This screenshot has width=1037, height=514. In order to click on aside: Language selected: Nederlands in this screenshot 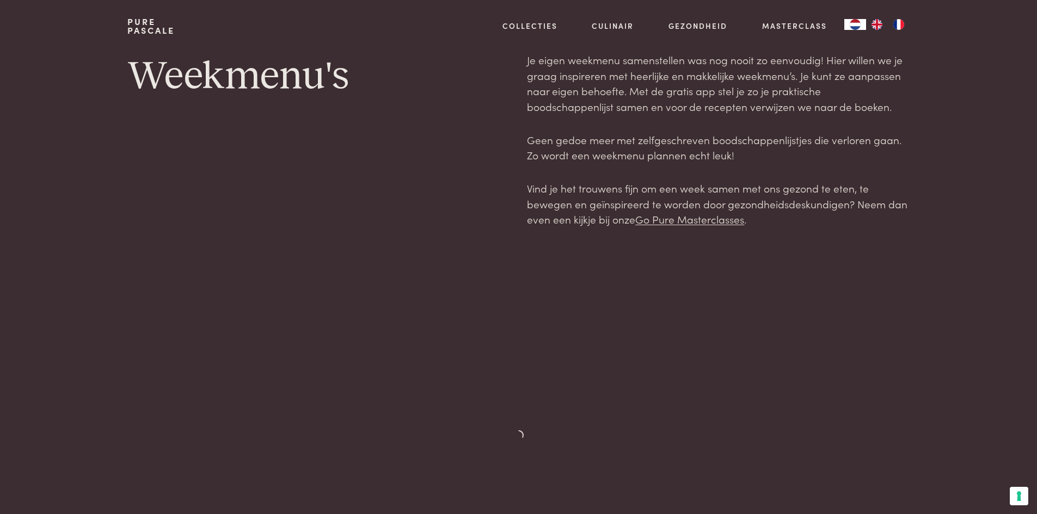, I will do `click(877, 24)`.